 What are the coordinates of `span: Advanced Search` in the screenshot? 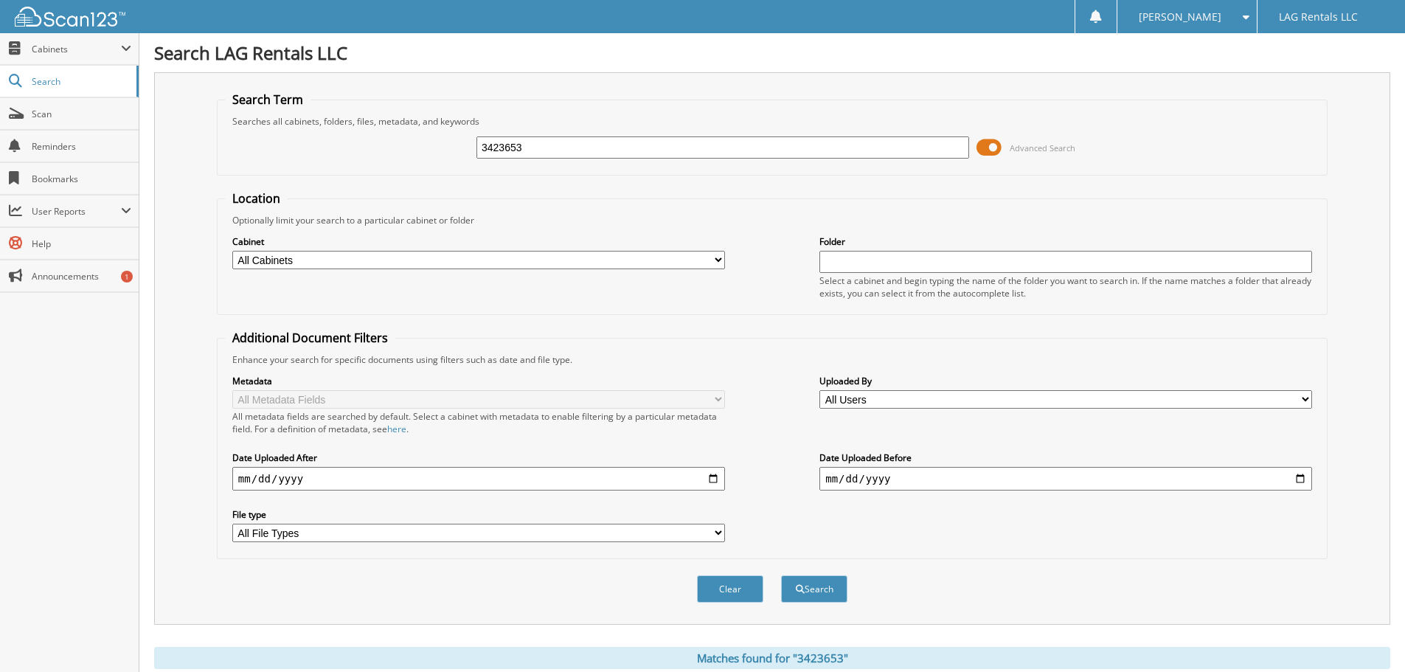 It's located at (1042, 147).